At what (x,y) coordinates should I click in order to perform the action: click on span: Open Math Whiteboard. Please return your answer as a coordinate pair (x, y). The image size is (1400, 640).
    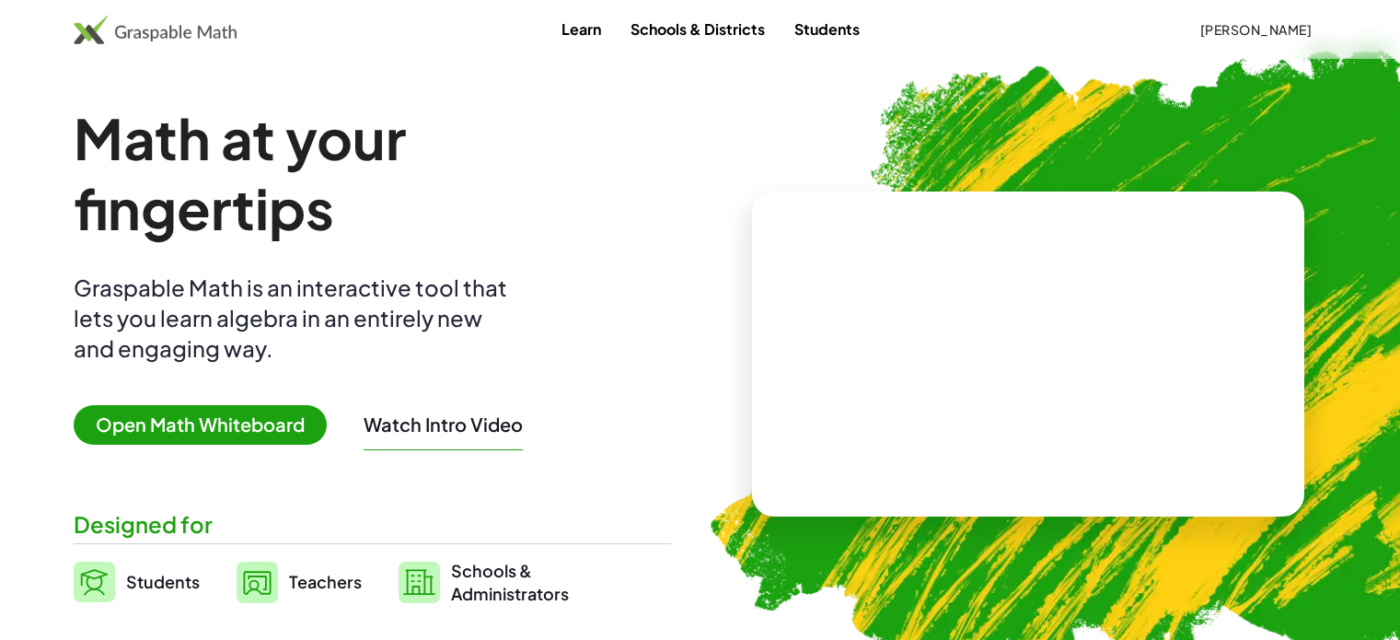
    Looking at the image, I should click on (200, 424).